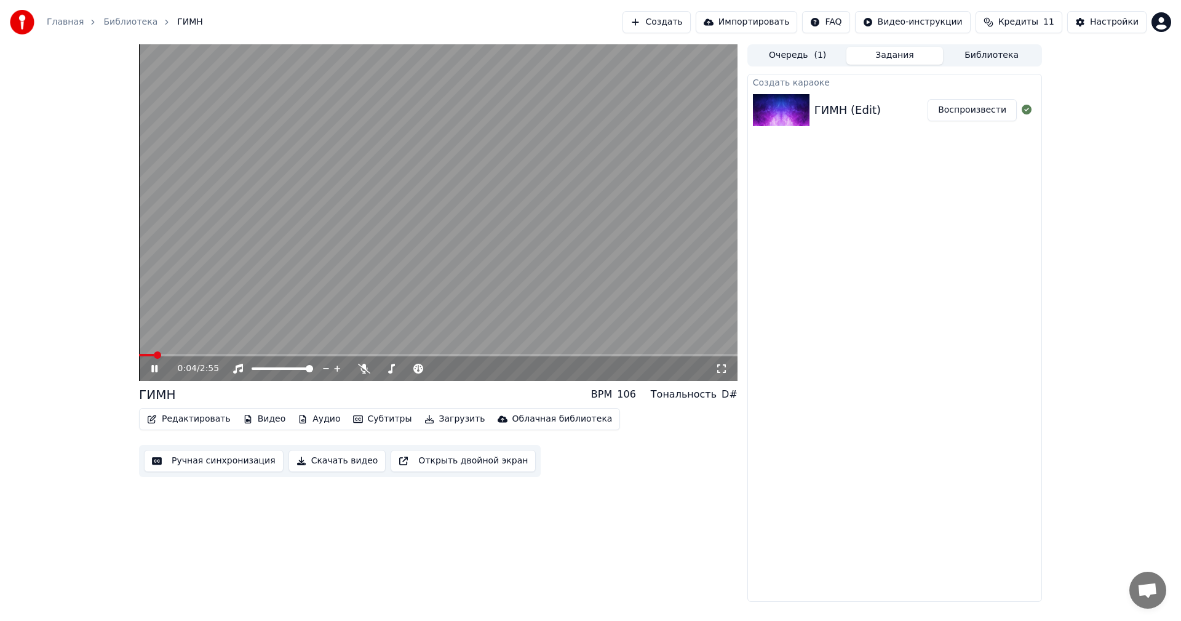 This screenshot has width=1181, height=621. I want to click on div: BPM, so click(601, 394).